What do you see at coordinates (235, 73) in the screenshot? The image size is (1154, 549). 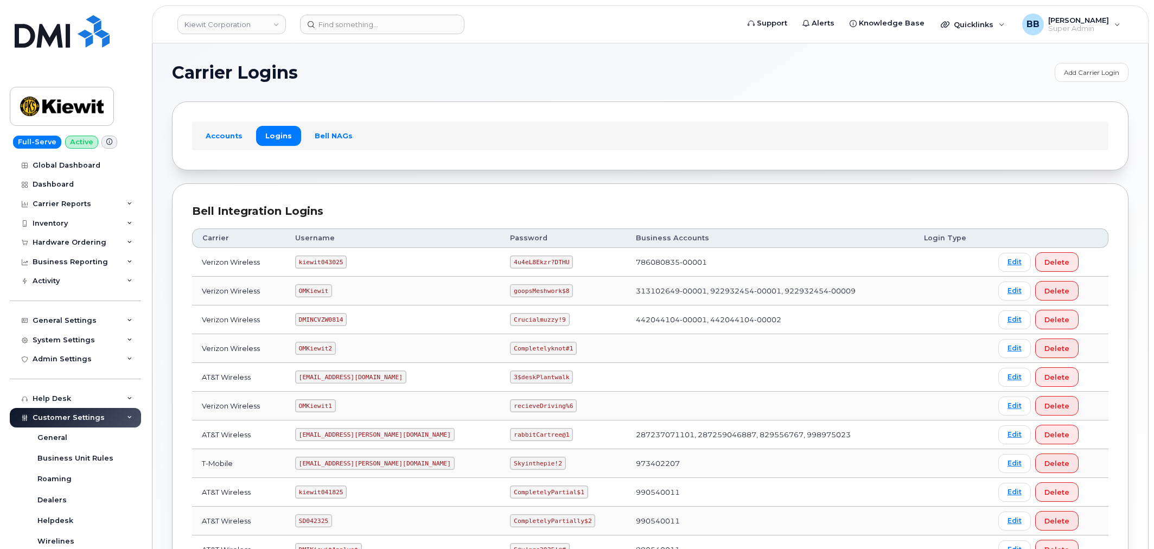 I see `span: Carrier Logins` at bounding box center [235, 73].